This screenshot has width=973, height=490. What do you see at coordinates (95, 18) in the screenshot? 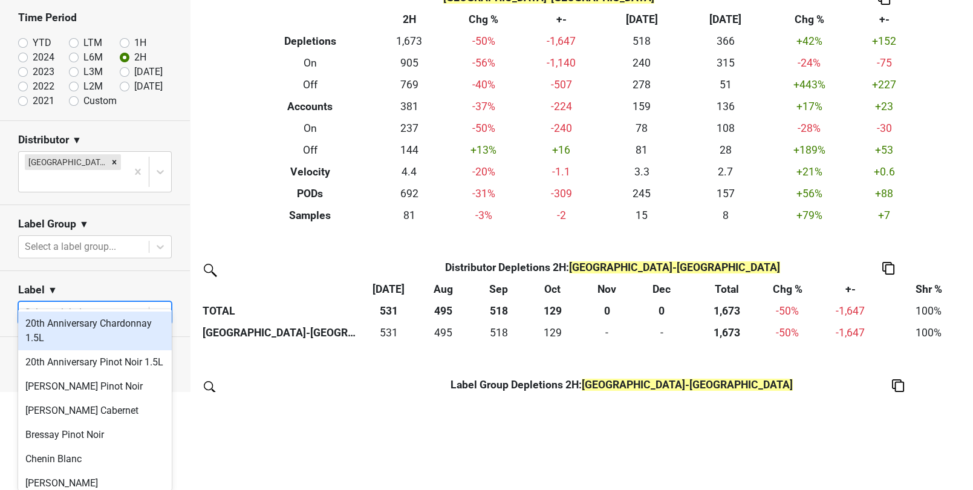
I see `h3: Time Period` at bounding box center [95, 18].